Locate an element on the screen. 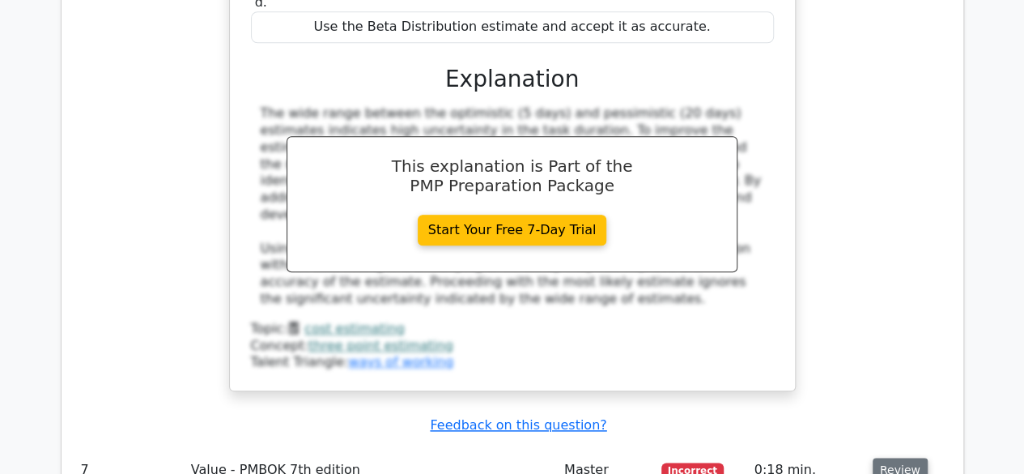 This screenshot has width=1024, height=474. div: Topic: is located at coordinates (513, 329).